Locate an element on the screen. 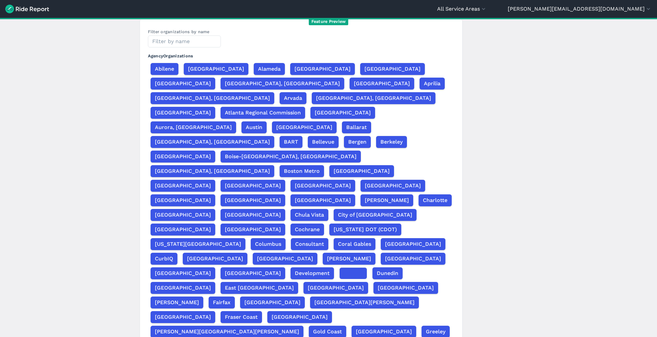 Image resolution: width=657 pixels, height=337 pixels. button: Chula Vista is located at coordinates (310, 215).